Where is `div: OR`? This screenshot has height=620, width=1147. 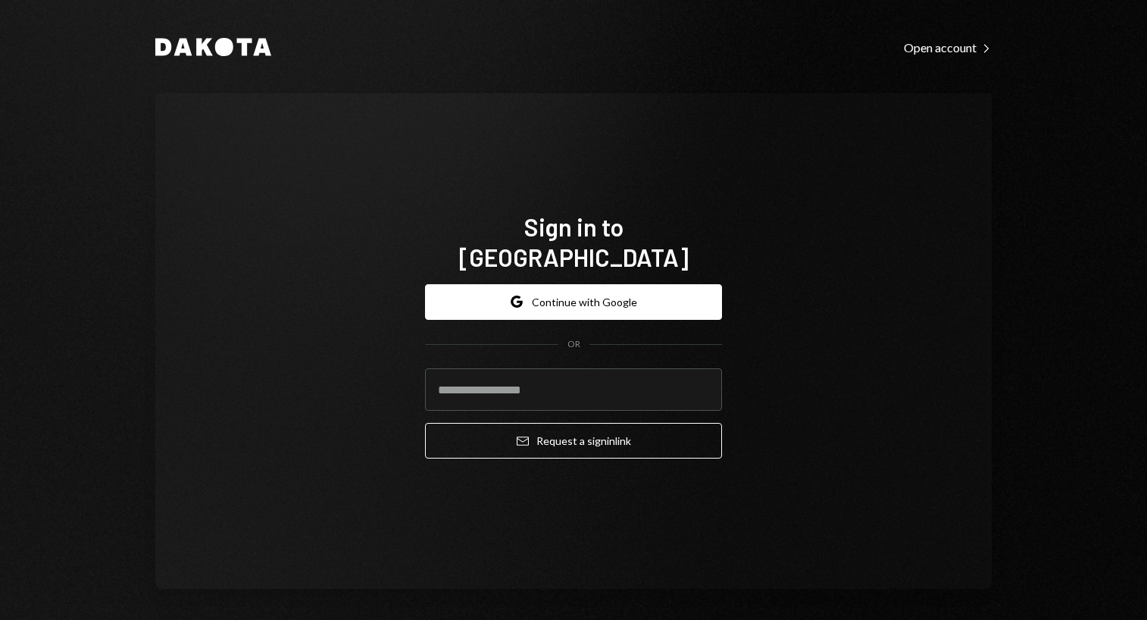
div: OR is located at coordinates (573, 344).